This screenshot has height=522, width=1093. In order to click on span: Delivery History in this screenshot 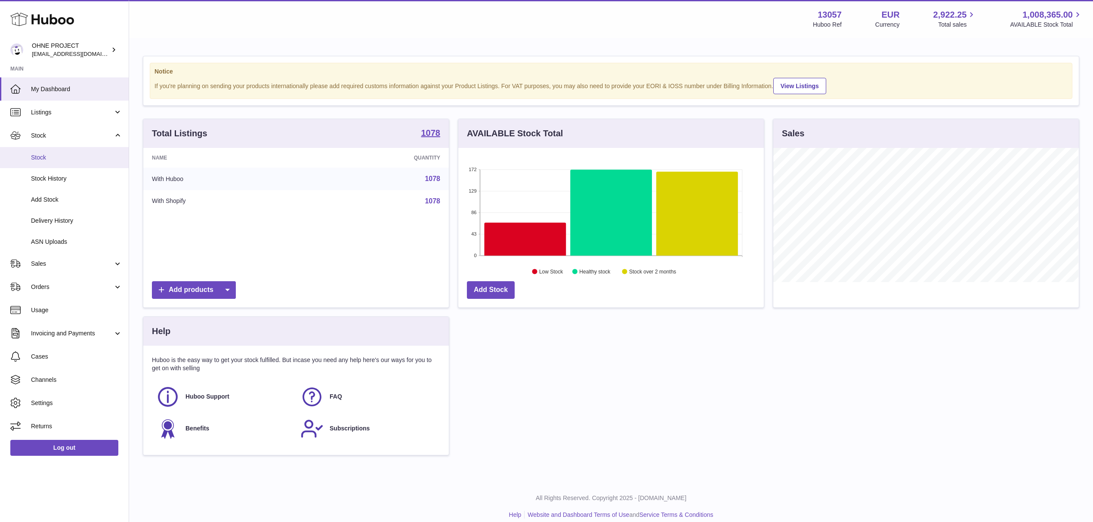, I will do `click(77, 221)`.